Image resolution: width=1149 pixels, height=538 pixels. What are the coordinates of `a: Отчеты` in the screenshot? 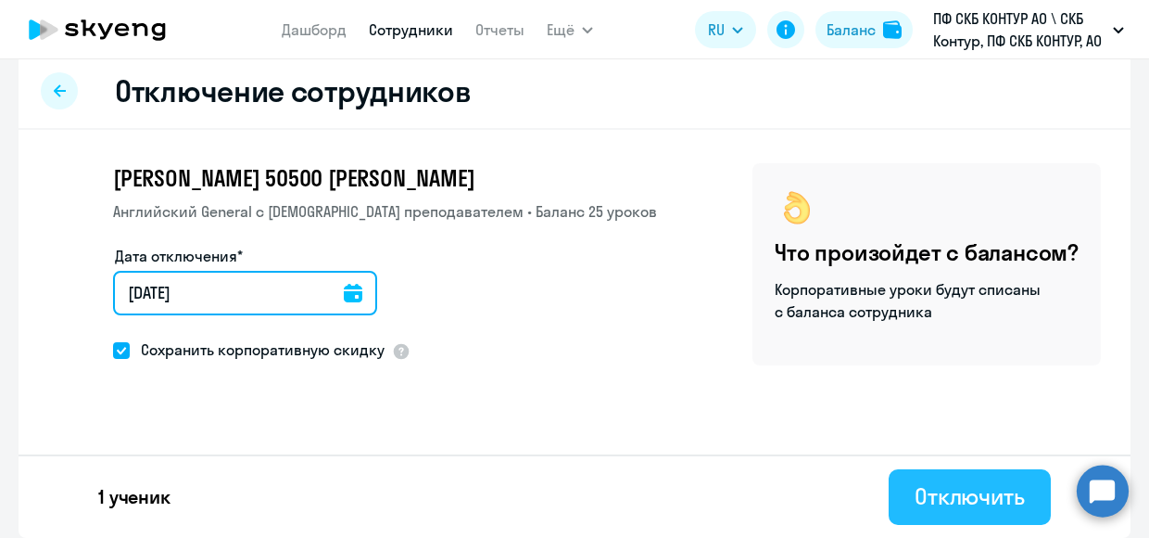 It's located at (500, 30).